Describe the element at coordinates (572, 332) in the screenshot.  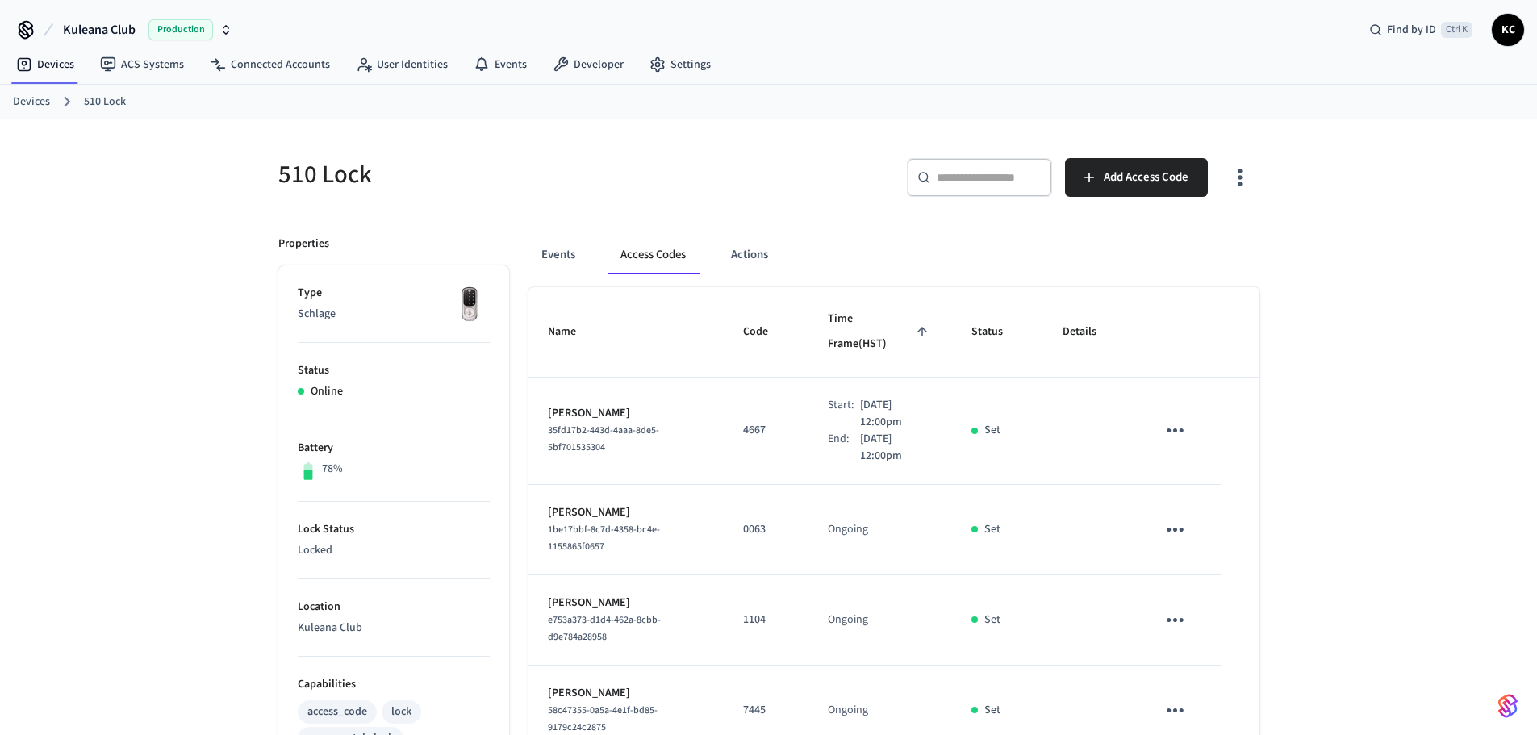
I see `span: Name` at that location.